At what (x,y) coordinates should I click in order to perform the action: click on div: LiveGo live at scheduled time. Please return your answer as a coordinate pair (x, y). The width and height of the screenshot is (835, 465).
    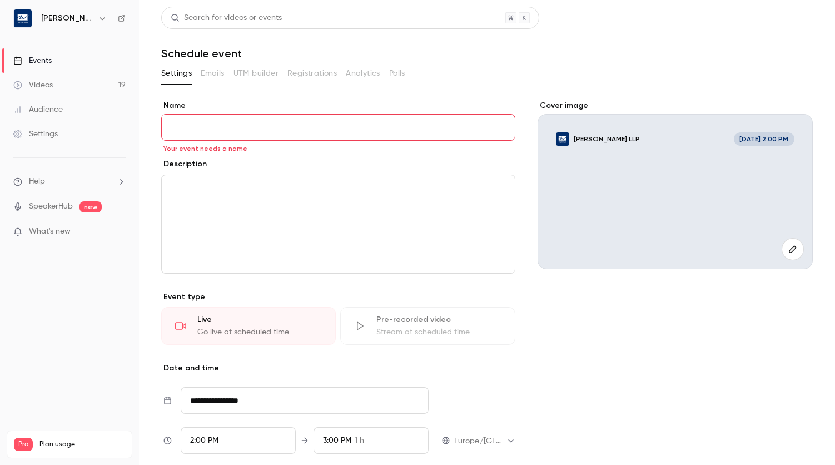
    Looking at the image, I should click on (249, 326).